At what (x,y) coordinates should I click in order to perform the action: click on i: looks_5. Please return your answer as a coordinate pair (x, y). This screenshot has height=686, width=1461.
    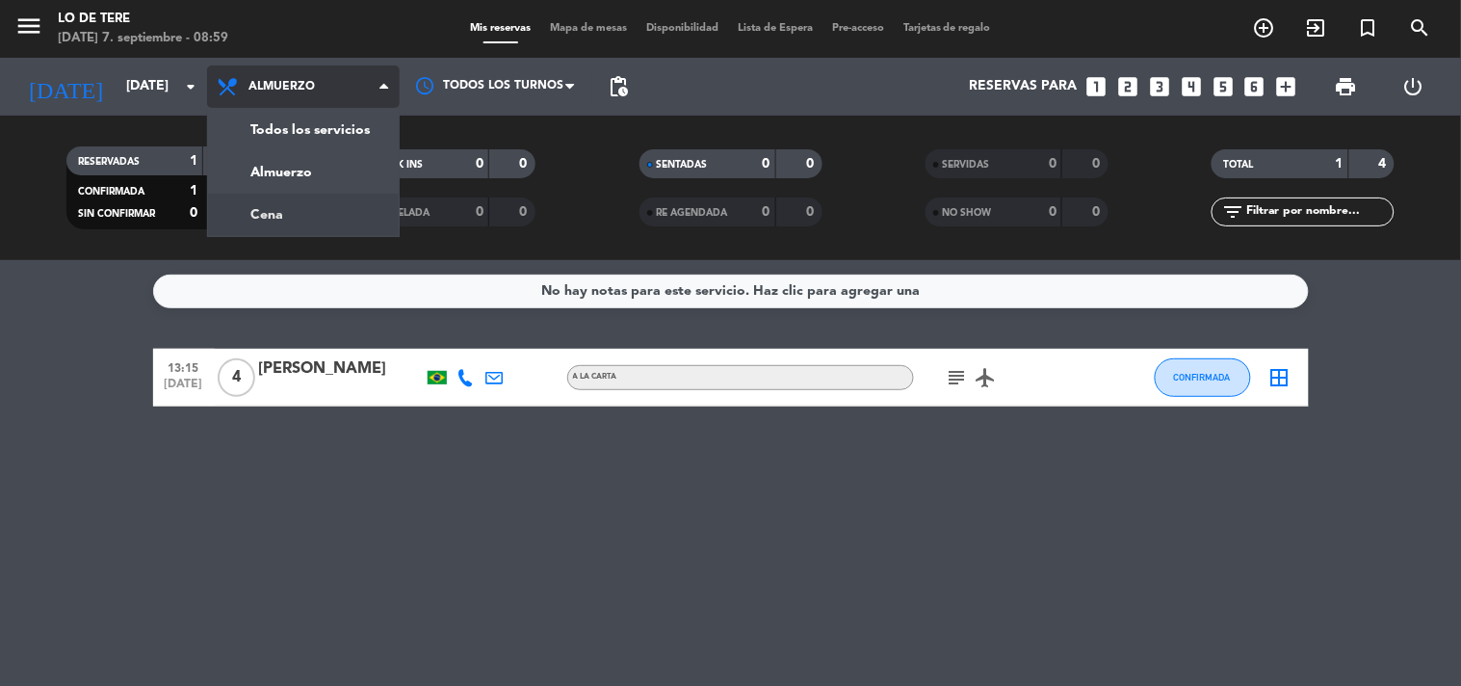
    Looking at the image, I should click on (1223, 87).